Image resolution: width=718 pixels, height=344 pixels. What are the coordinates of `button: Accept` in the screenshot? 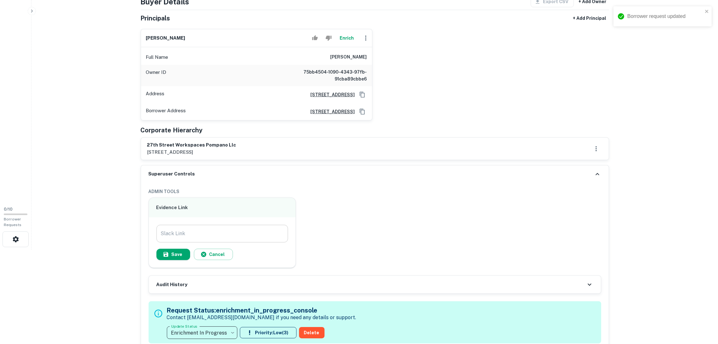 It's located at (315, 38).